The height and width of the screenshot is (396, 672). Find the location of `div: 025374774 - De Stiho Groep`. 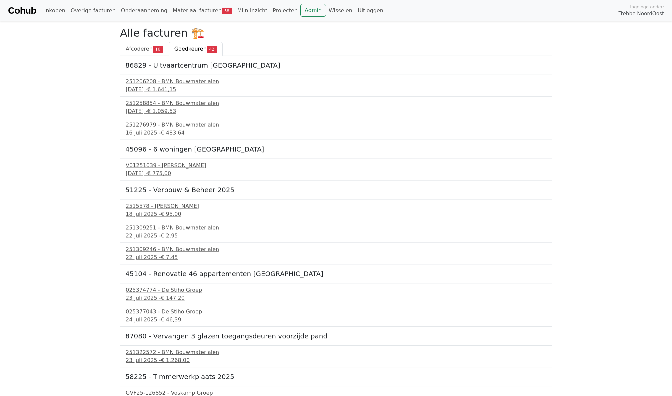

div: 025374774 - De Stiho Groep is located at coordinates (336, 290).